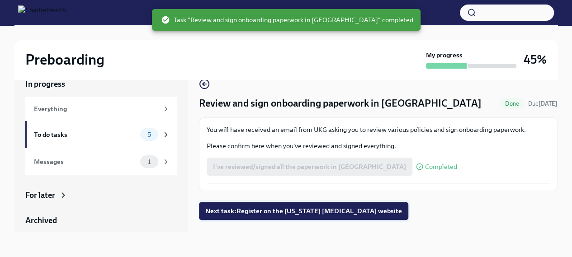 The height and width of the screenshot is (257, 572). Describe the element at coordinates (85, 162) in the screenshot. I see `div: Messages` at that location.